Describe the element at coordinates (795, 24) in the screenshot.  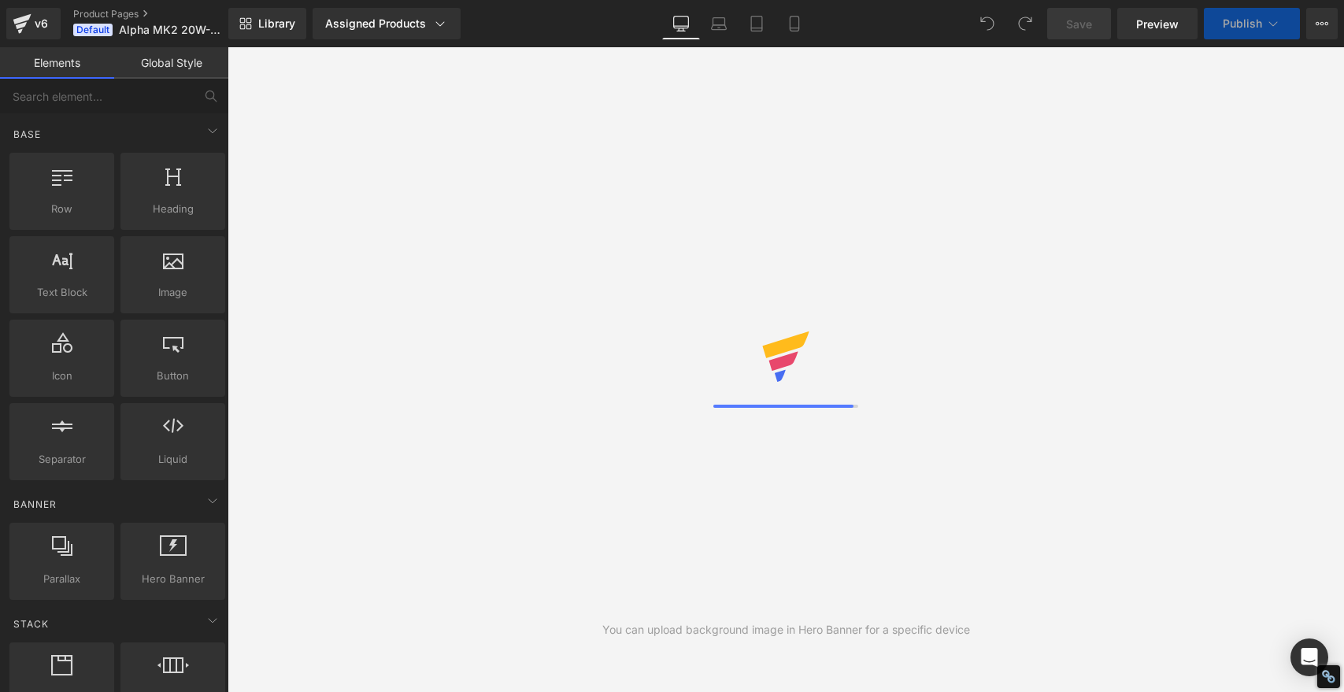
I see `a: Mobile` at that location.